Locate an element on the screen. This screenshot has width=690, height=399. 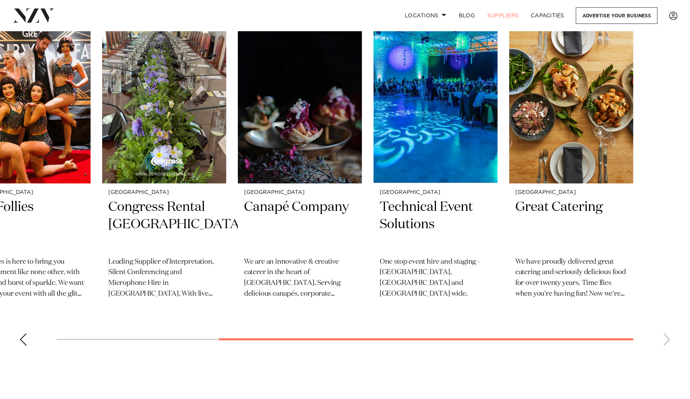
swiper-slide: 3 / 6 is located at coordinates (164, 166).